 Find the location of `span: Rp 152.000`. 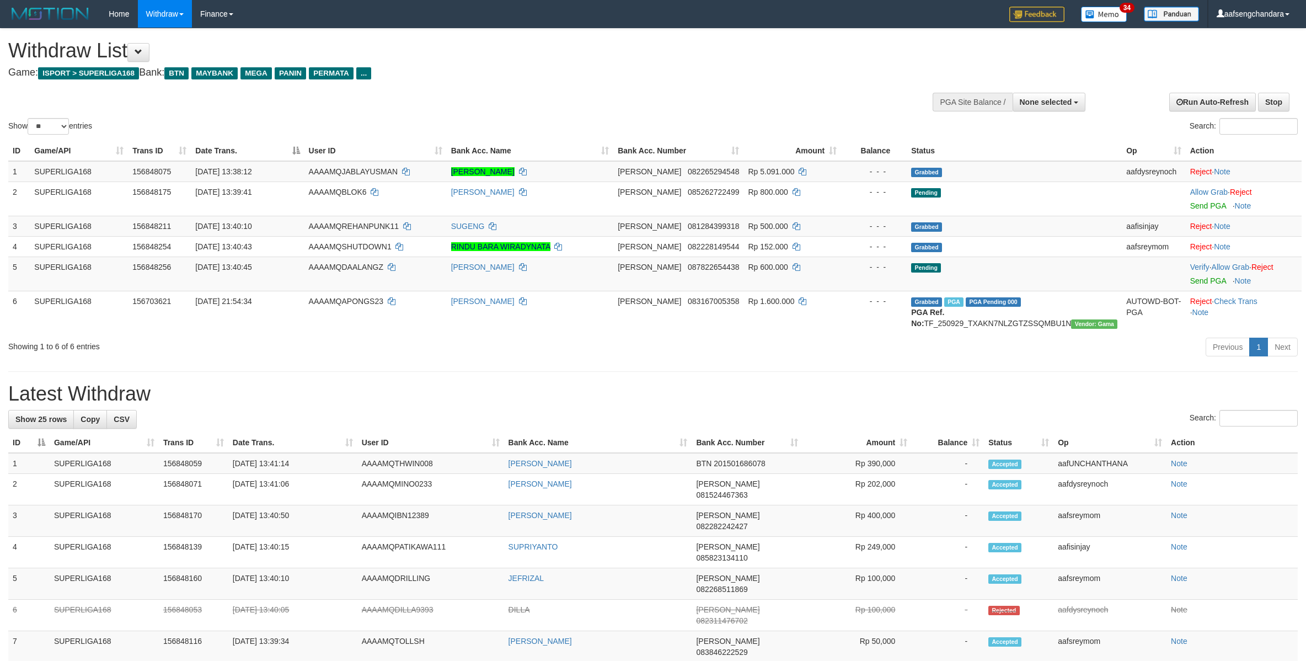

span: Rp 152.000 is located at coordinates (768, 247).